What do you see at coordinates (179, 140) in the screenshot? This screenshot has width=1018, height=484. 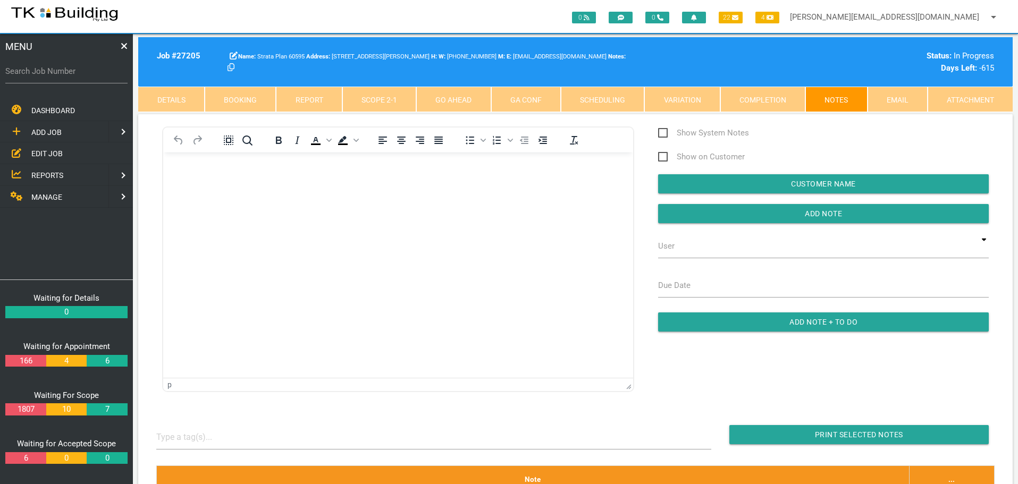 I see `button: Undo` at bounding box center [179, 140].